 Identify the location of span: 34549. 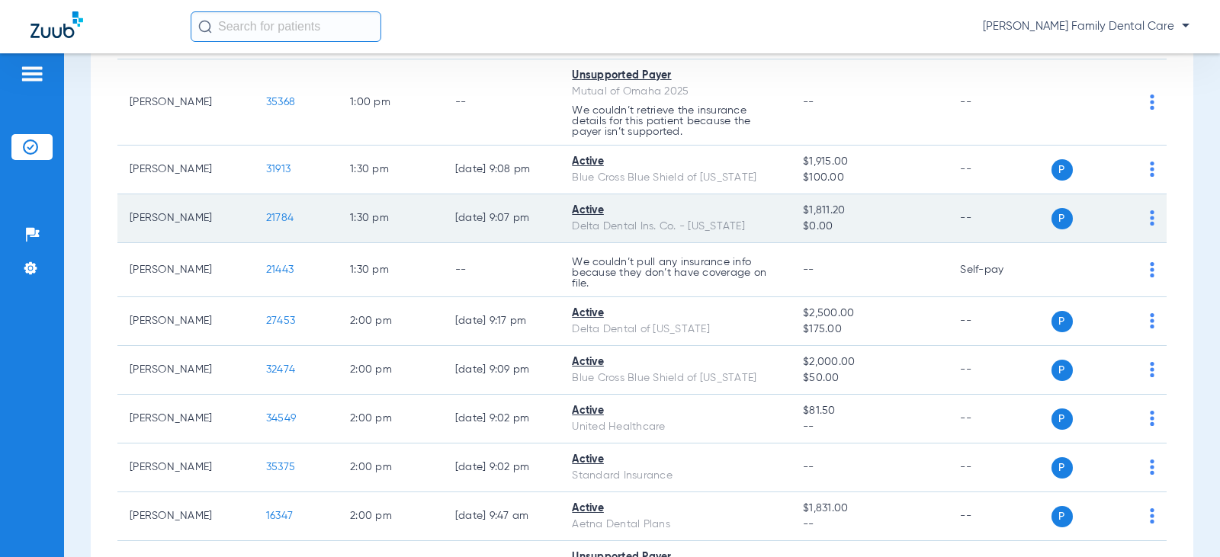
(281, 419).